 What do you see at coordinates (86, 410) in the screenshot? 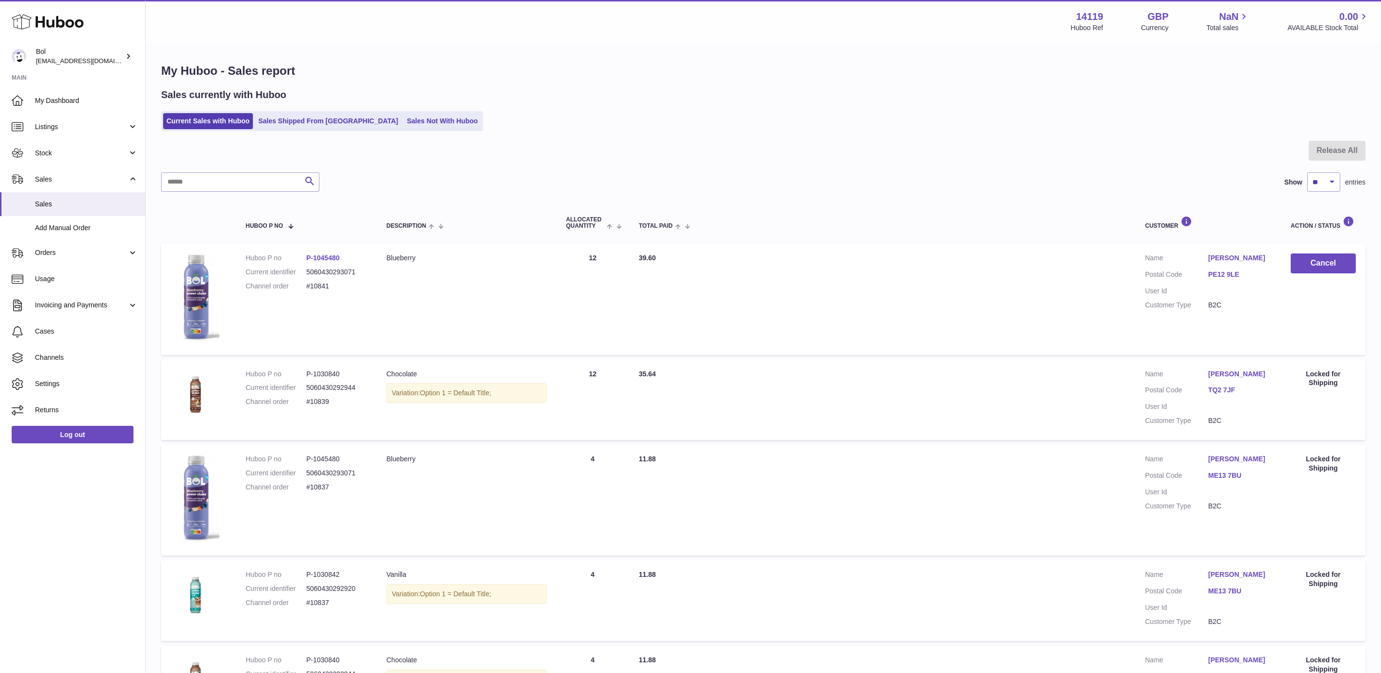
I see `span: Returns` at bounding box center [86, 410].